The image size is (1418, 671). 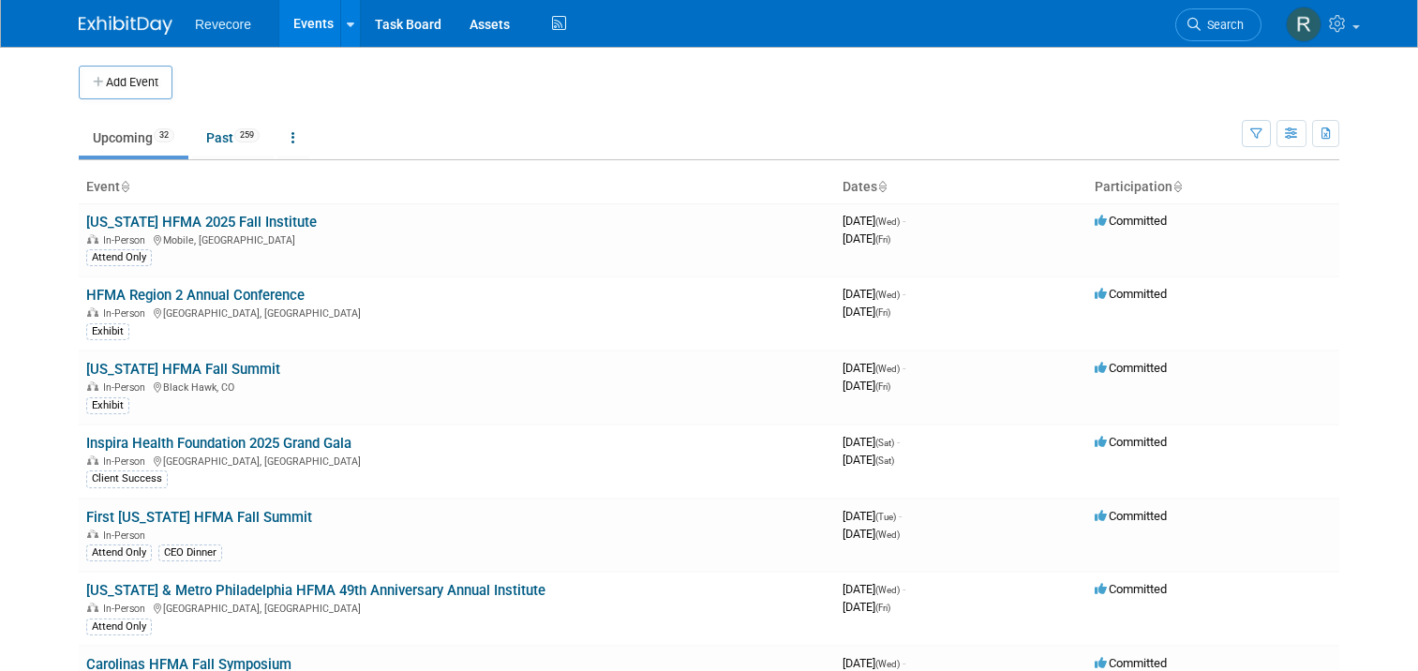 What do you see at coordinates (246, 135) in the screenshot?
I see `span: 259` at bounding box center [246, 135].